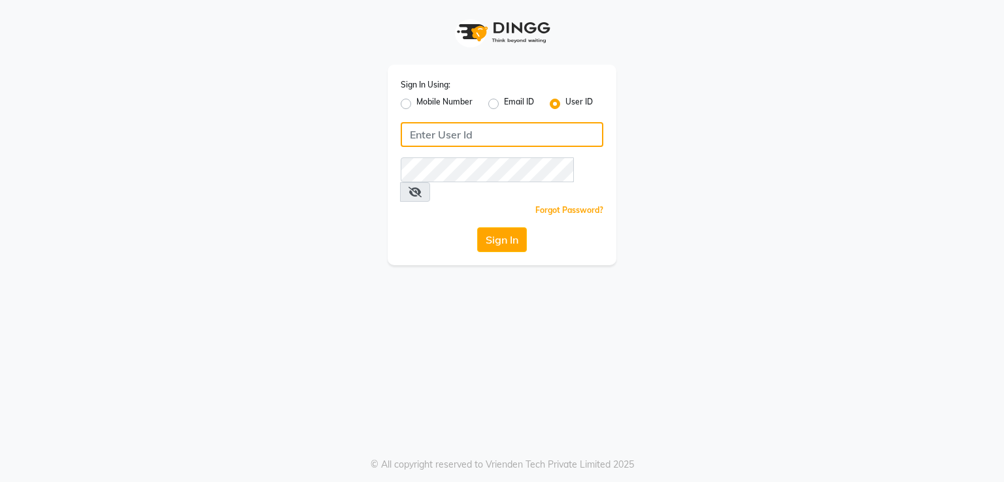 This screenshot has width=1004, height=482. Describe the element at coordinates (502, 240) in the screenshot. I see `button: Sign In` at that location.